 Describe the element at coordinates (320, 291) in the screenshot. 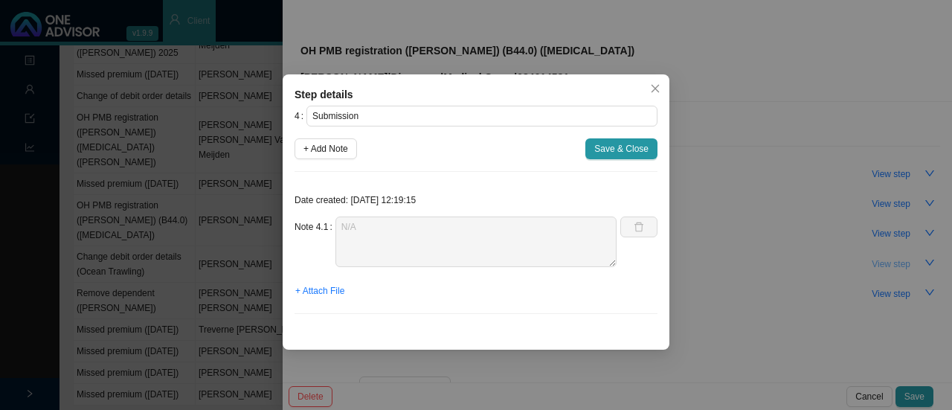

I see `span: + Attach File` at that location.